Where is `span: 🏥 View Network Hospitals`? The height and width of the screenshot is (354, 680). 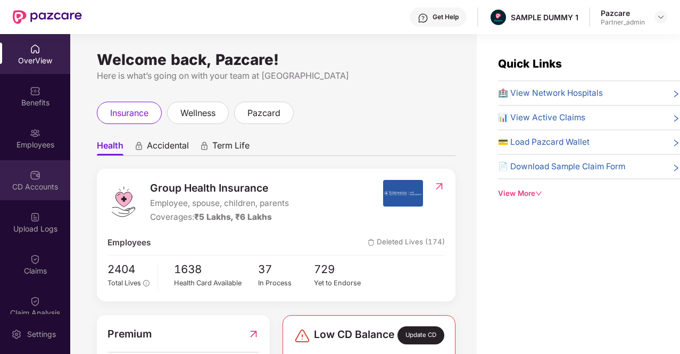 span: 🏥 View Network Hospitals is located at coordinates (550, 93).